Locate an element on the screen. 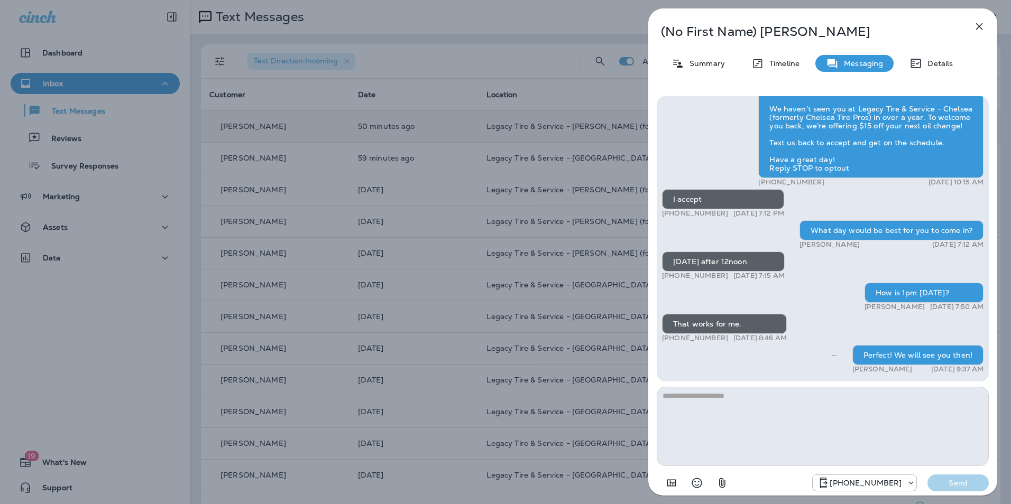 The height and width of the screenshot is (504, 1011). div: I accept is located at coordinates (723, 199).